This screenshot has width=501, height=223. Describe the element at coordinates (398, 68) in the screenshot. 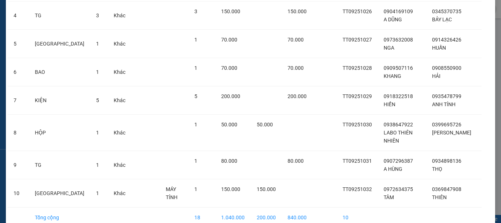

I see `span: 0909507116` at that location.